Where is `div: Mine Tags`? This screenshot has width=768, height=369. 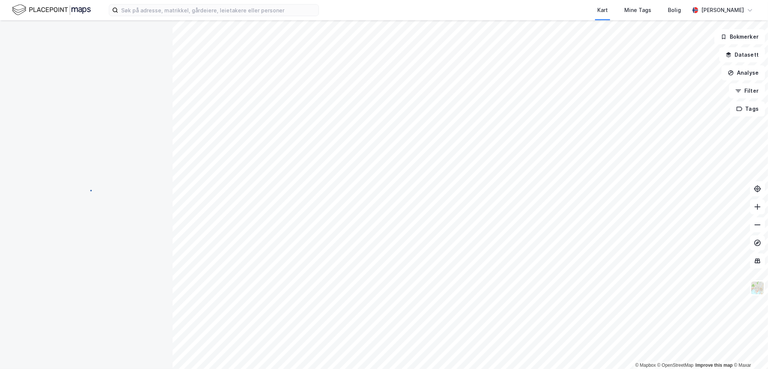 div: Mine Tags is located at coordinates (638, 10).